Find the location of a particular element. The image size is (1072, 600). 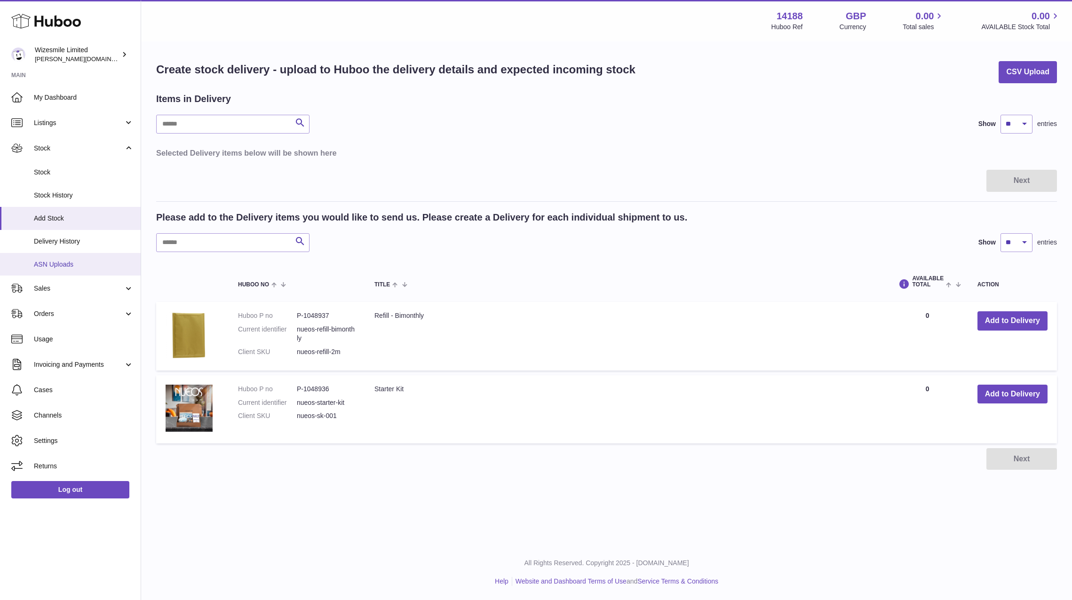

a: Log out is located at coordinates (70, 490).